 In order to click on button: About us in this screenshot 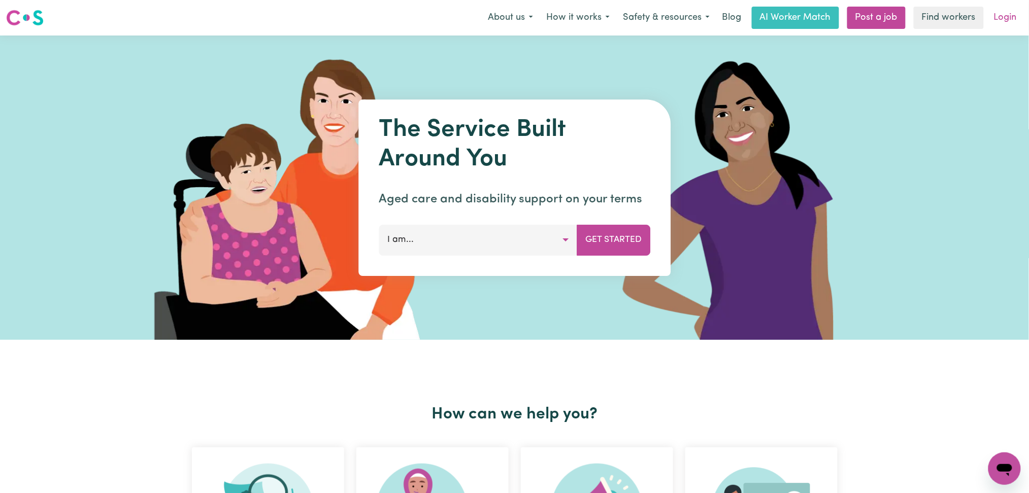, I will do `click(510, 18)`.